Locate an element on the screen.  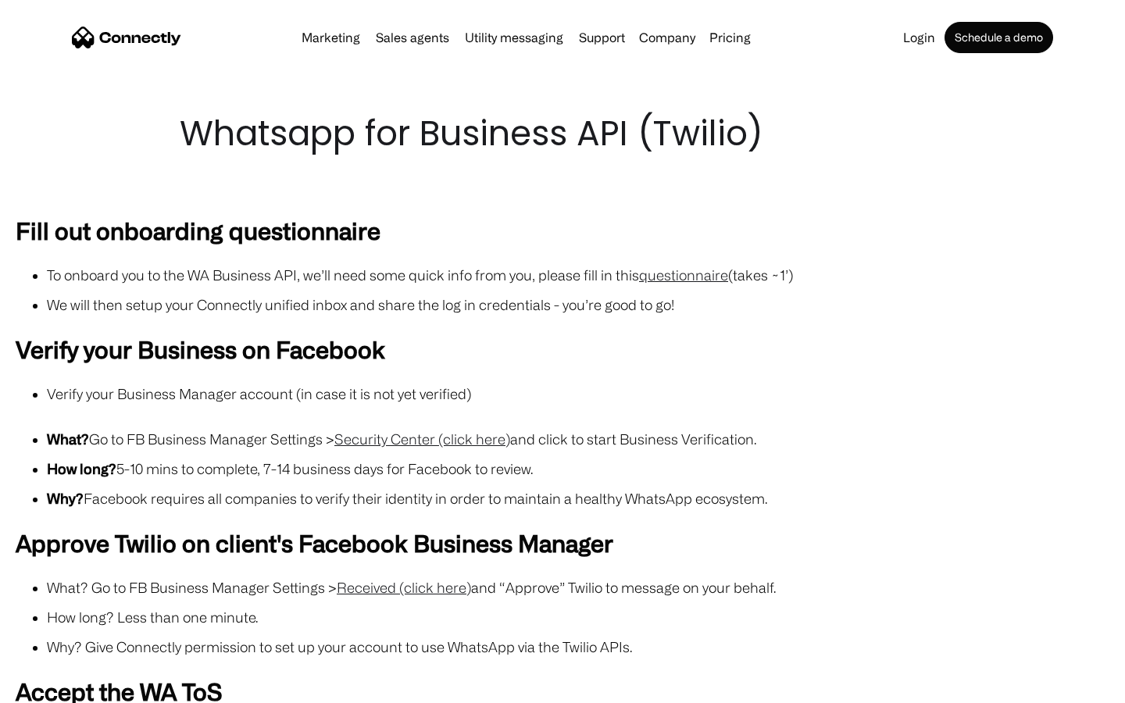
li: Facebook requires all companies to verify their identity in order to maintain a healthy WhatsApp ... is located at coordinates (578, 499).